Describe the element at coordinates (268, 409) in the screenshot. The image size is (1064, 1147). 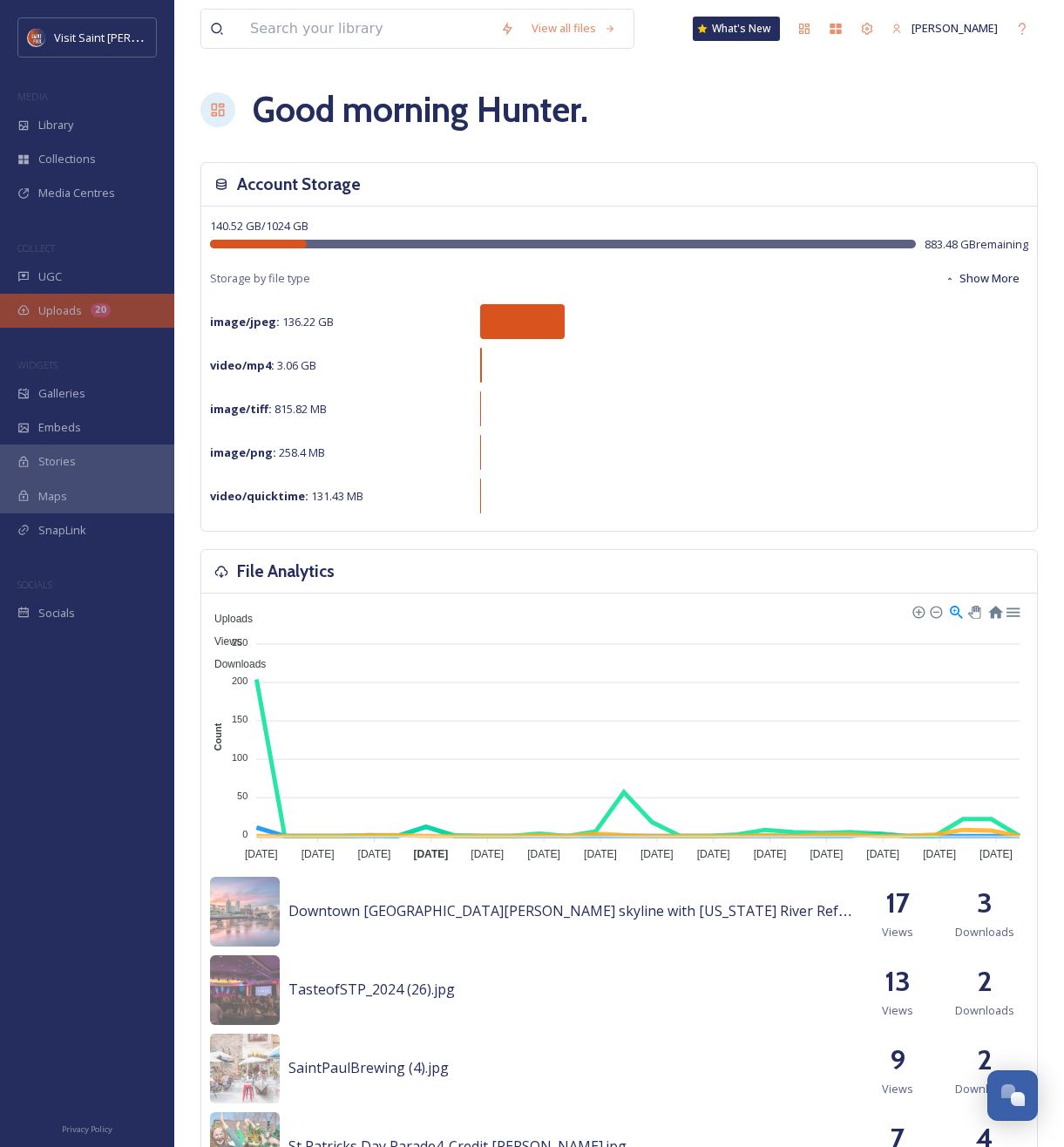
I see `span: 815.82 MB` at that location.